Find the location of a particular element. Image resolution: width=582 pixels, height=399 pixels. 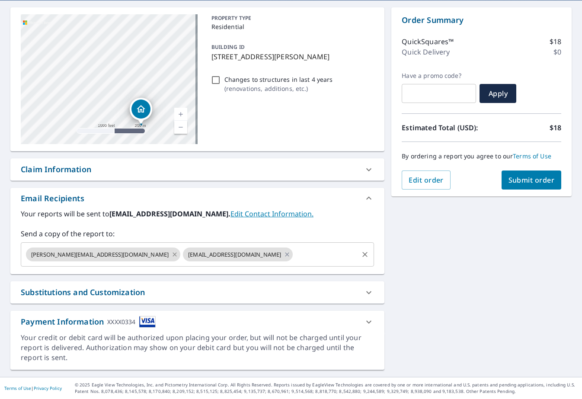

p: Order Summary is located at coordinates (482, 20).